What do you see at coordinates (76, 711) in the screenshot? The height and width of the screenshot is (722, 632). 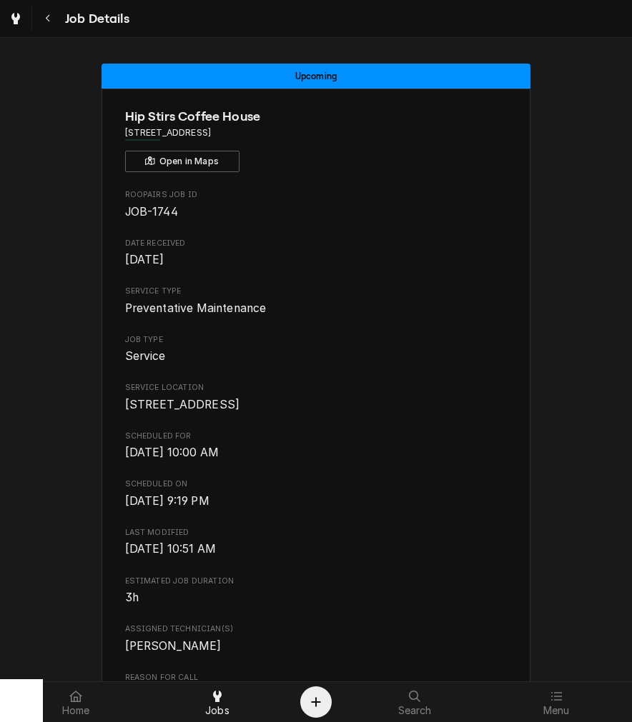 I see `span: Home` at bounding box center [76, 711].